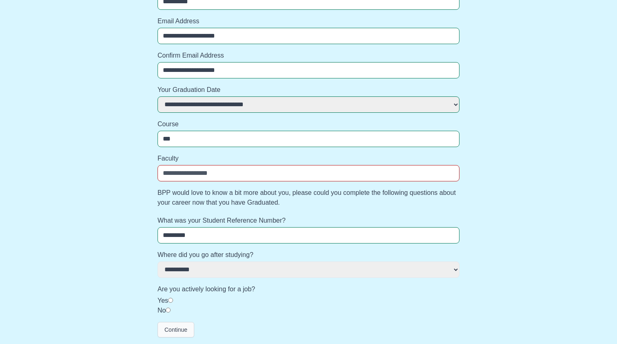 The height and width of the screenshot is (344, 617). I want to click on button: Continue, so click(176, 329).